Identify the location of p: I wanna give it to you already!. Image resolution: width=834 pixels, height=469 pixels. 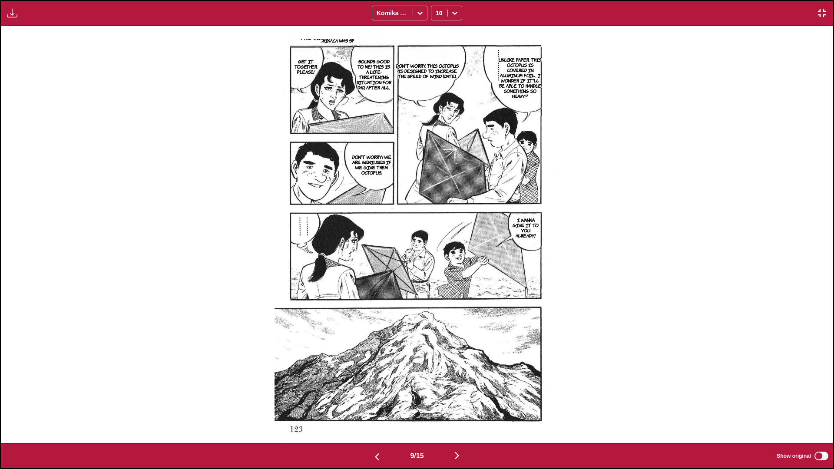
(526, 228).